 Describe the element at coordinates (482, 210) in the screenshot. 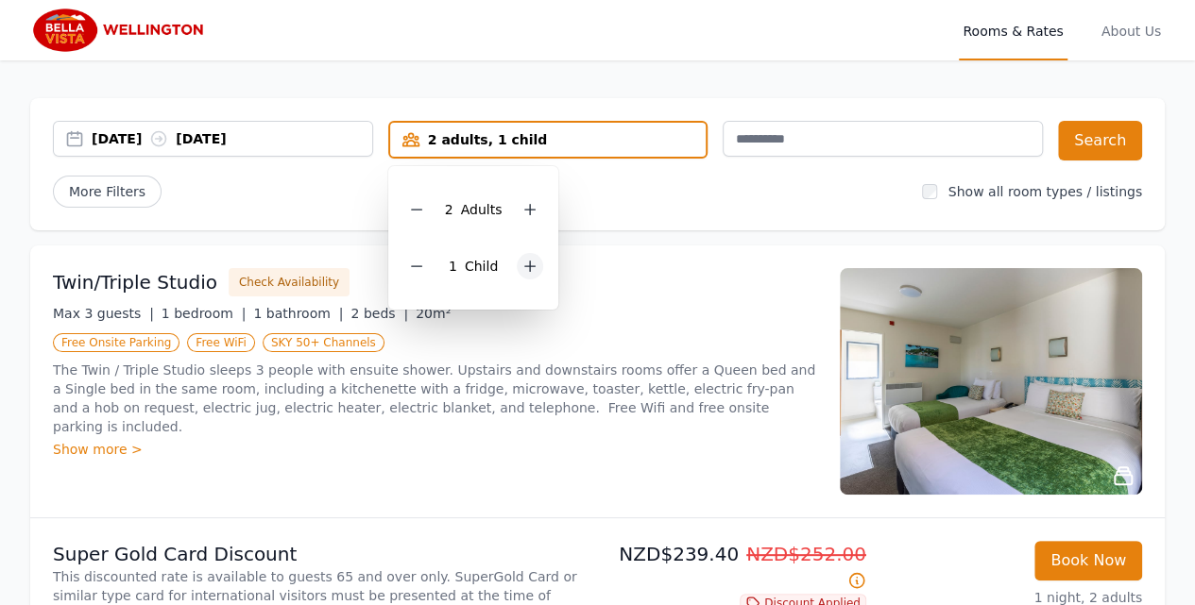

I see `span: Adult s` at that location.